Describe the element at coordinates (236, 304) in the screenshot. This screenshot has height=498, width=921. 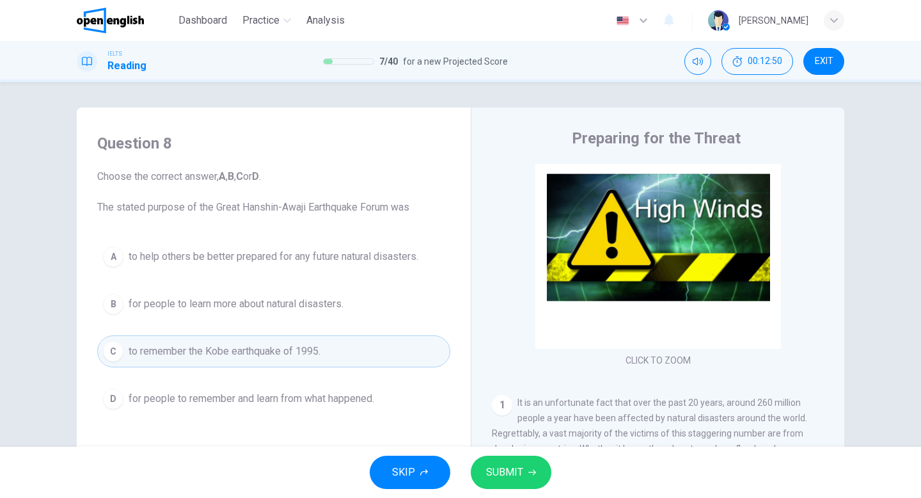
I see `span: for people to learn more about natural disasters.` at that location.